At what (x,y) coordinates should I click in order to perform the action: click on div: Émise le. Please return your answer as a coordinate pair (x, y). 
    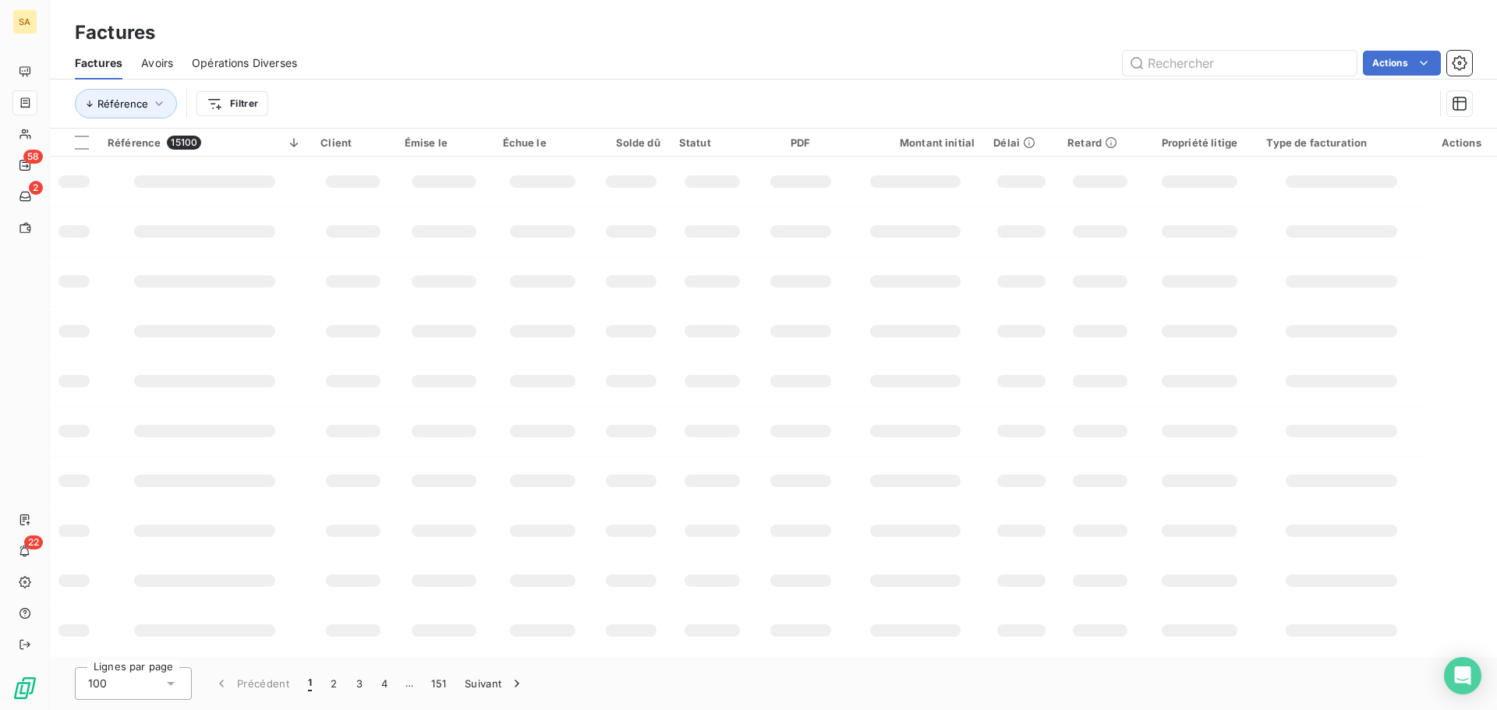
    Looking at the image, I should click on (444, 143).